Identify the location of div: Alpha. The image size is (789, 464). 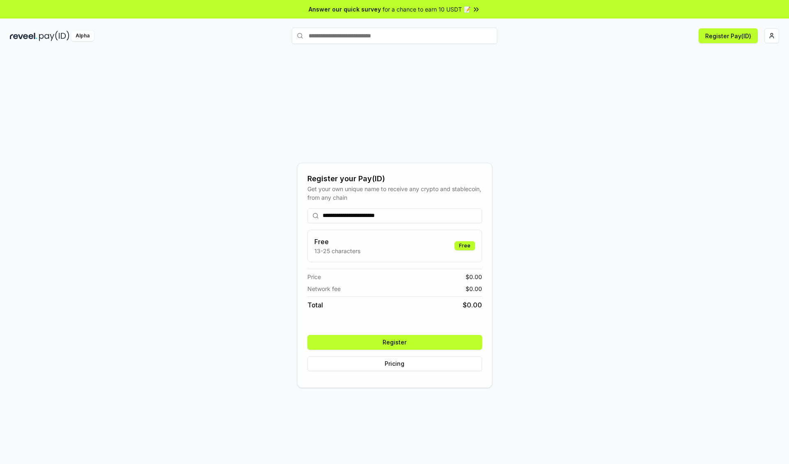
(83, 36).